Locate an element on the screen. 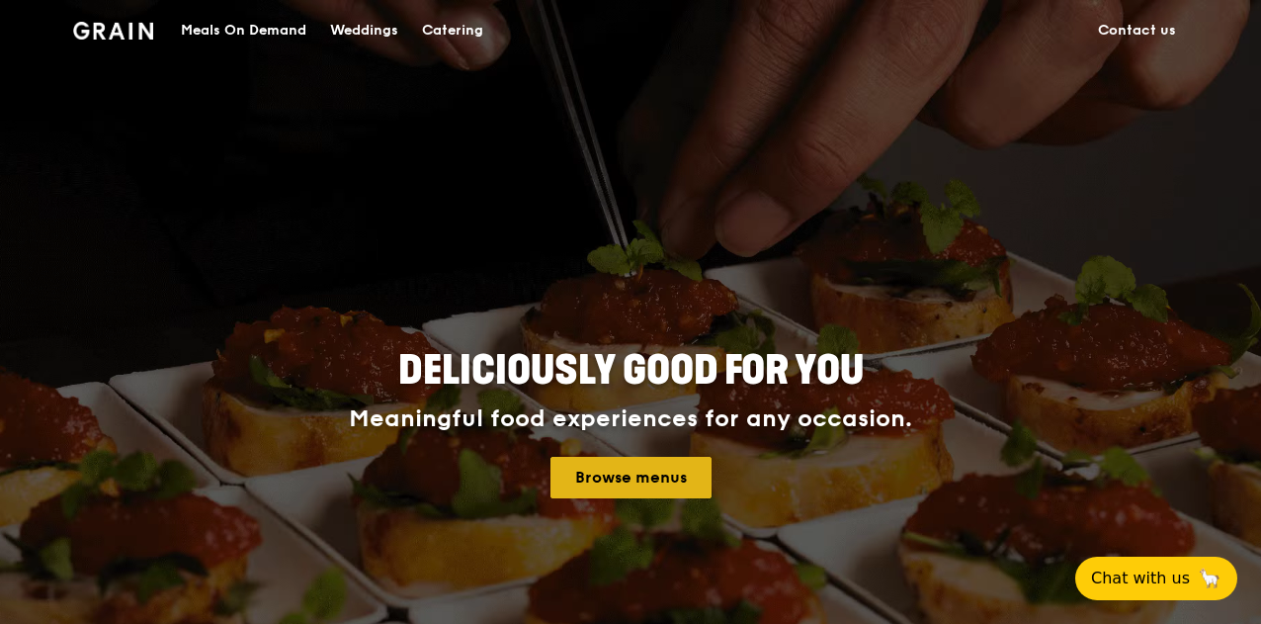 The image size is (1261, 624). img: Grain is located at coordinates (113, 31).